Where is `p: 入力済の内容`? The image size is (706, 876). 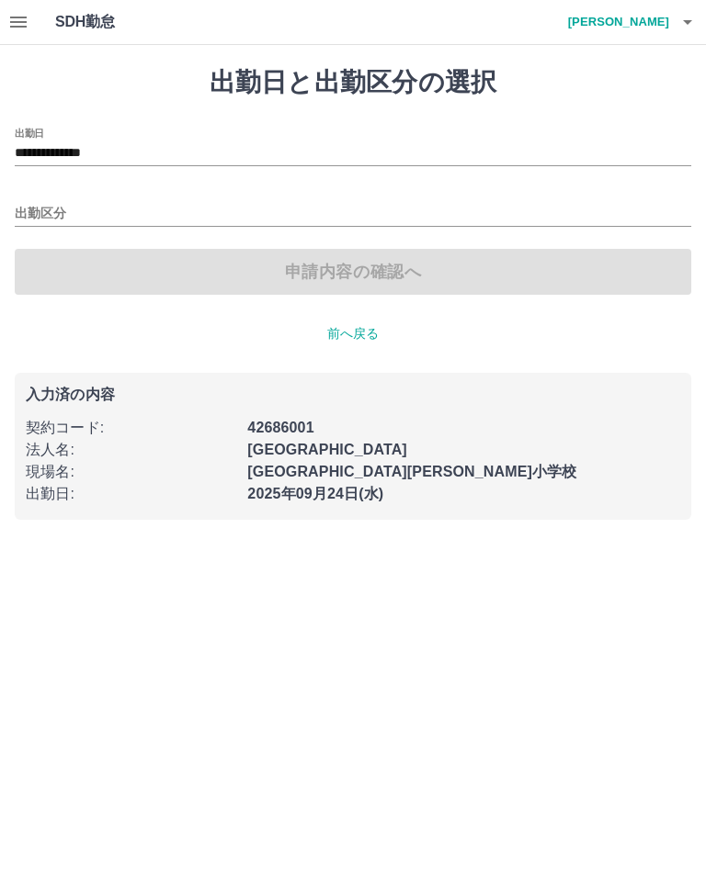
p: 入力済の内容 is located at coordinates (353, 395).